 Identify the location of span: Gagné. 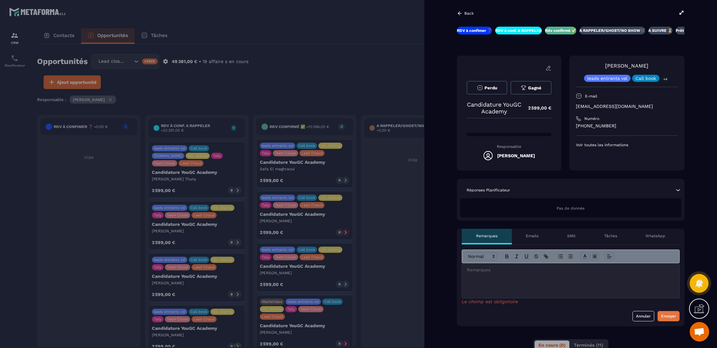
(535, 88).